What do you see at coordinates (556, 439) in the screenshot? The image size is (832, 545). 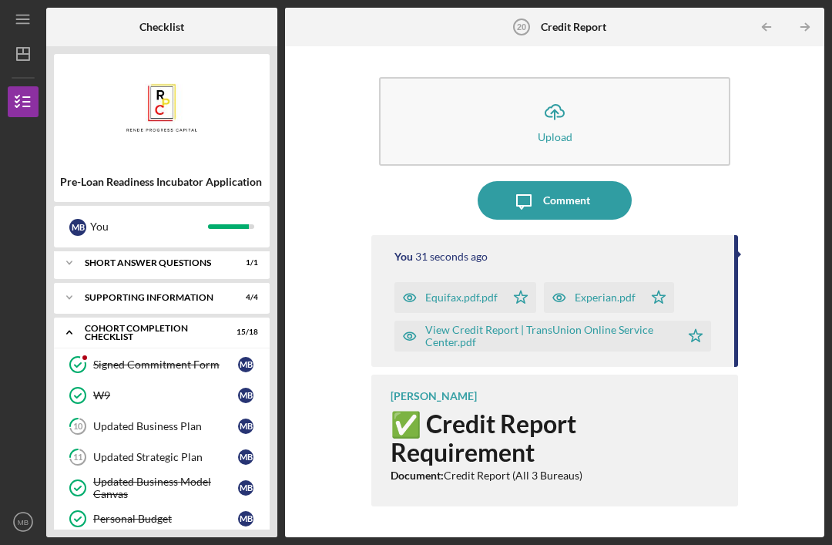 I see `h1: ✅ Credit Report Requirement` at bounding box center [556, 439].